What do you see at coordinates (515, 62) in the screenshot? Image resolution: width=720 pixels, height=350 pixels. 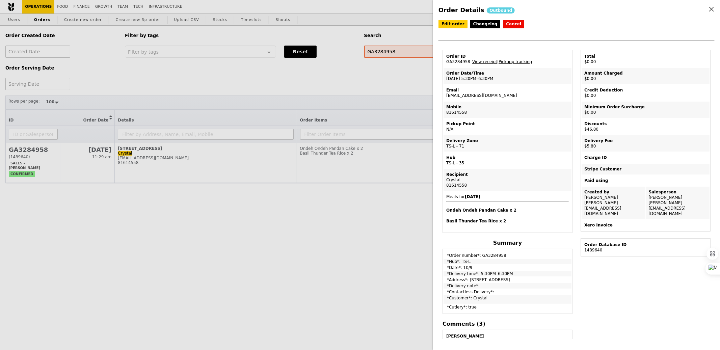 I see `a: Pickupp tracking` at bounding box center [515, 62].